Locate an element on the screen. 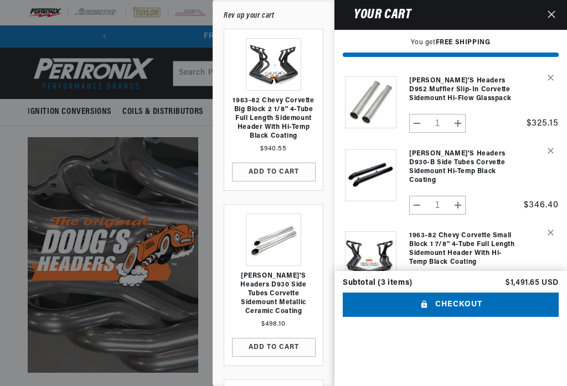  div: Subtotal (3 items) is located at coordinates (377, 283).